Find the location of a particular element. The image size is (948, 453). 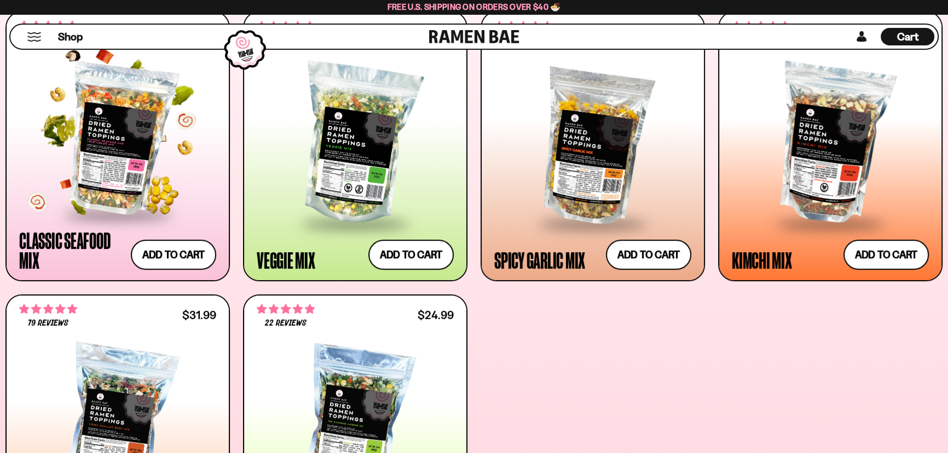

span: Shop is located at coordinates (70, 37).